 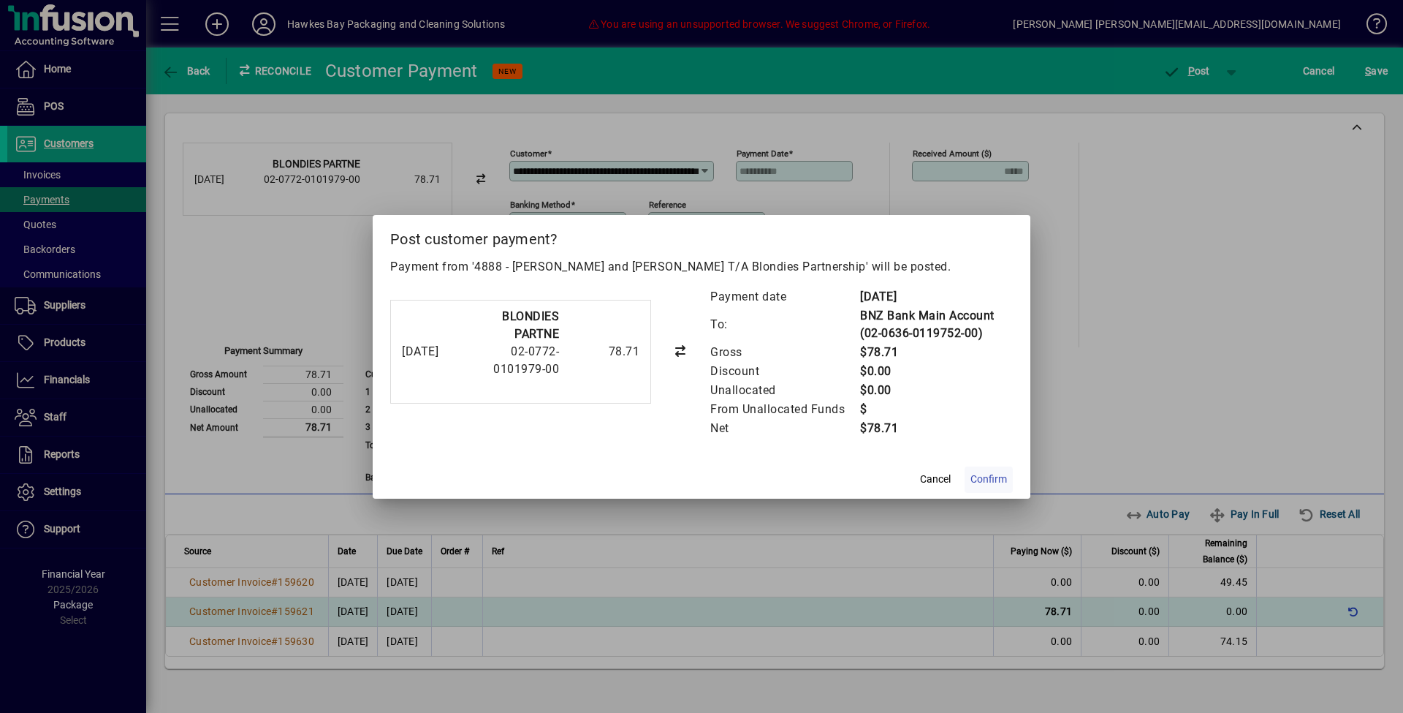 I want to click on span: Cancel, so click(x=935, y=479).